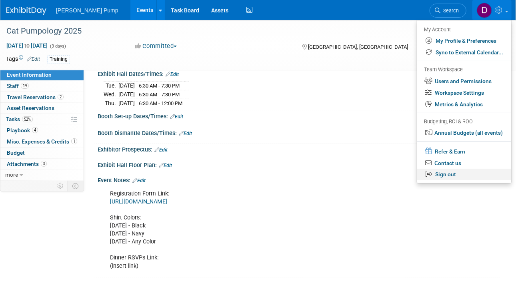  I want to click on a: Contact us, so click(464, 163).